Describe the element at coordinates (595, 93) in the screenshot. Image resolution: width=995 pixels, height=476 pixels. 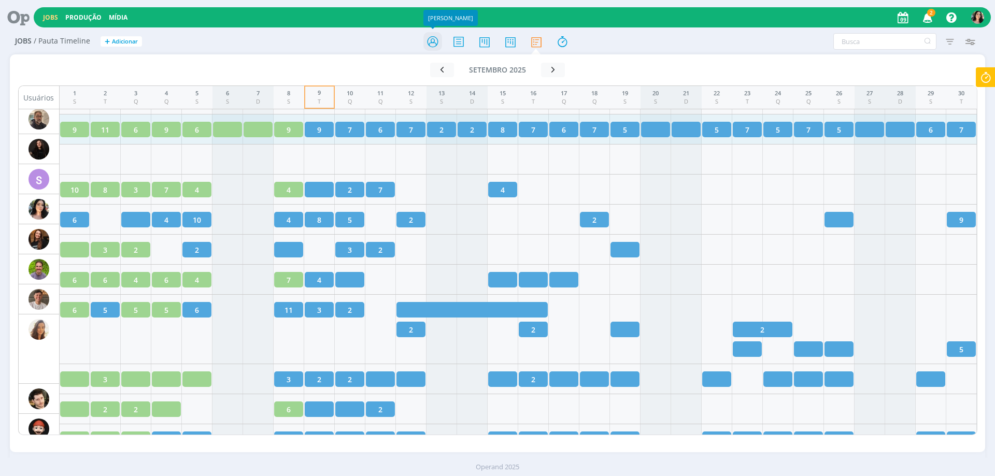
I see `div: 18` at that location.